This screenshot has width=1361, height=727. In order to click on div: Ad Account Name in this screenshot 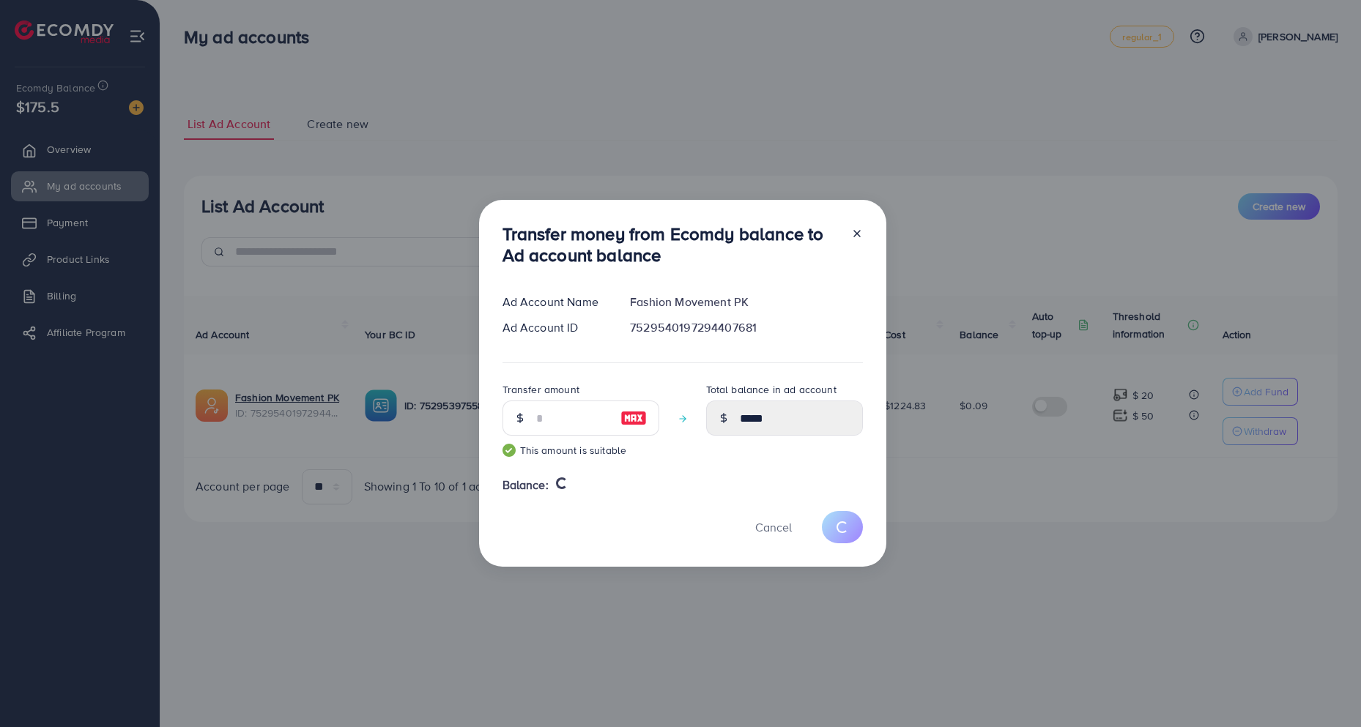, I will do `click(555, 302)`.